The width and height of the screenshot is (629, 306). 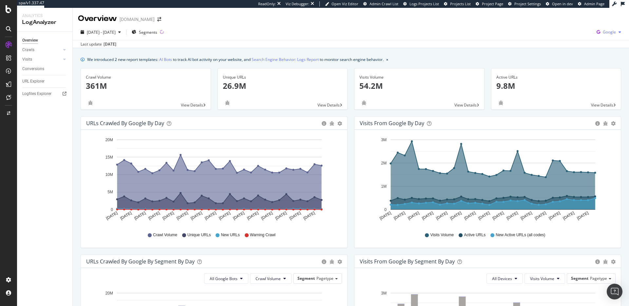 What do you see at coordinates (556, 77) in the screenshot?
I see `div: Active URLs` at bounding box center [556, 77].